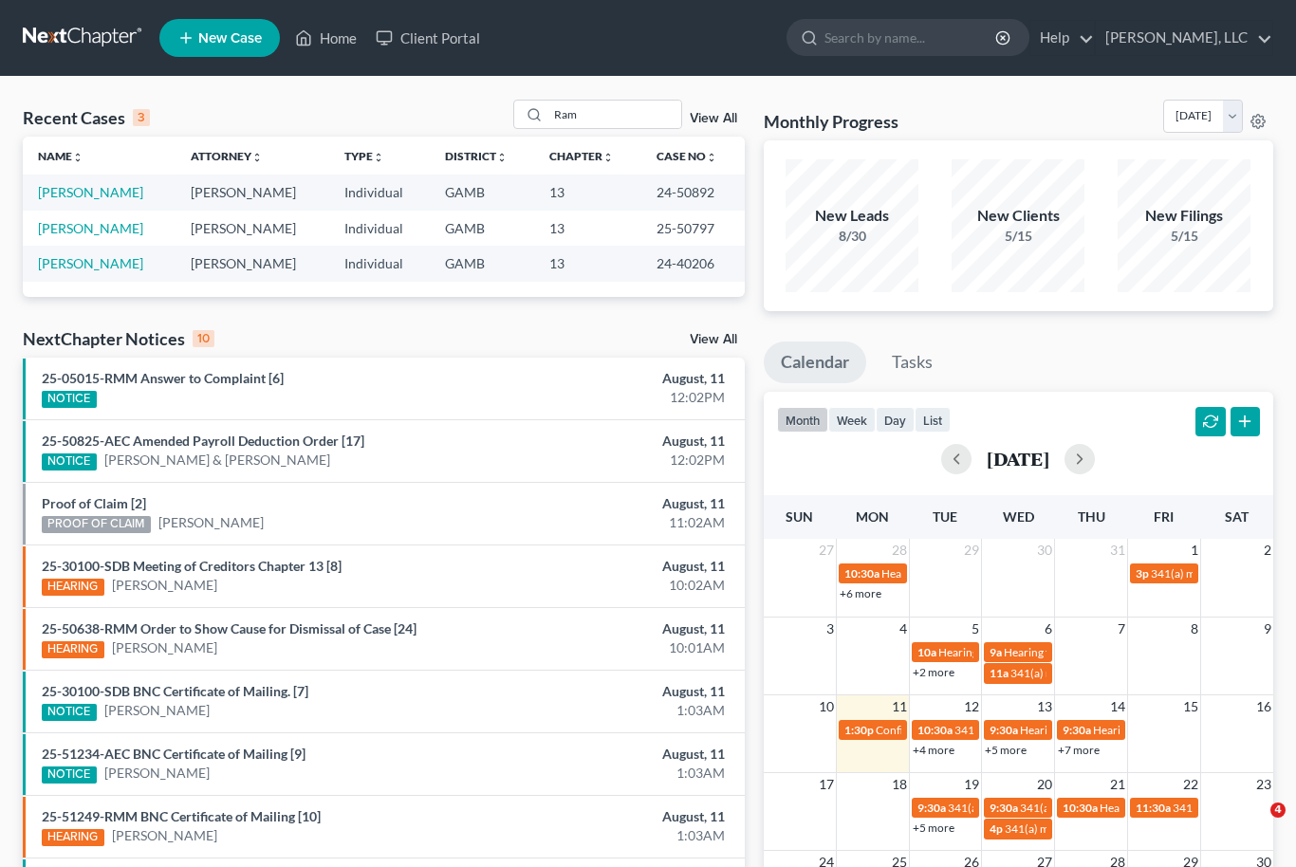  I want to click on span: 11, so click(899, 707).